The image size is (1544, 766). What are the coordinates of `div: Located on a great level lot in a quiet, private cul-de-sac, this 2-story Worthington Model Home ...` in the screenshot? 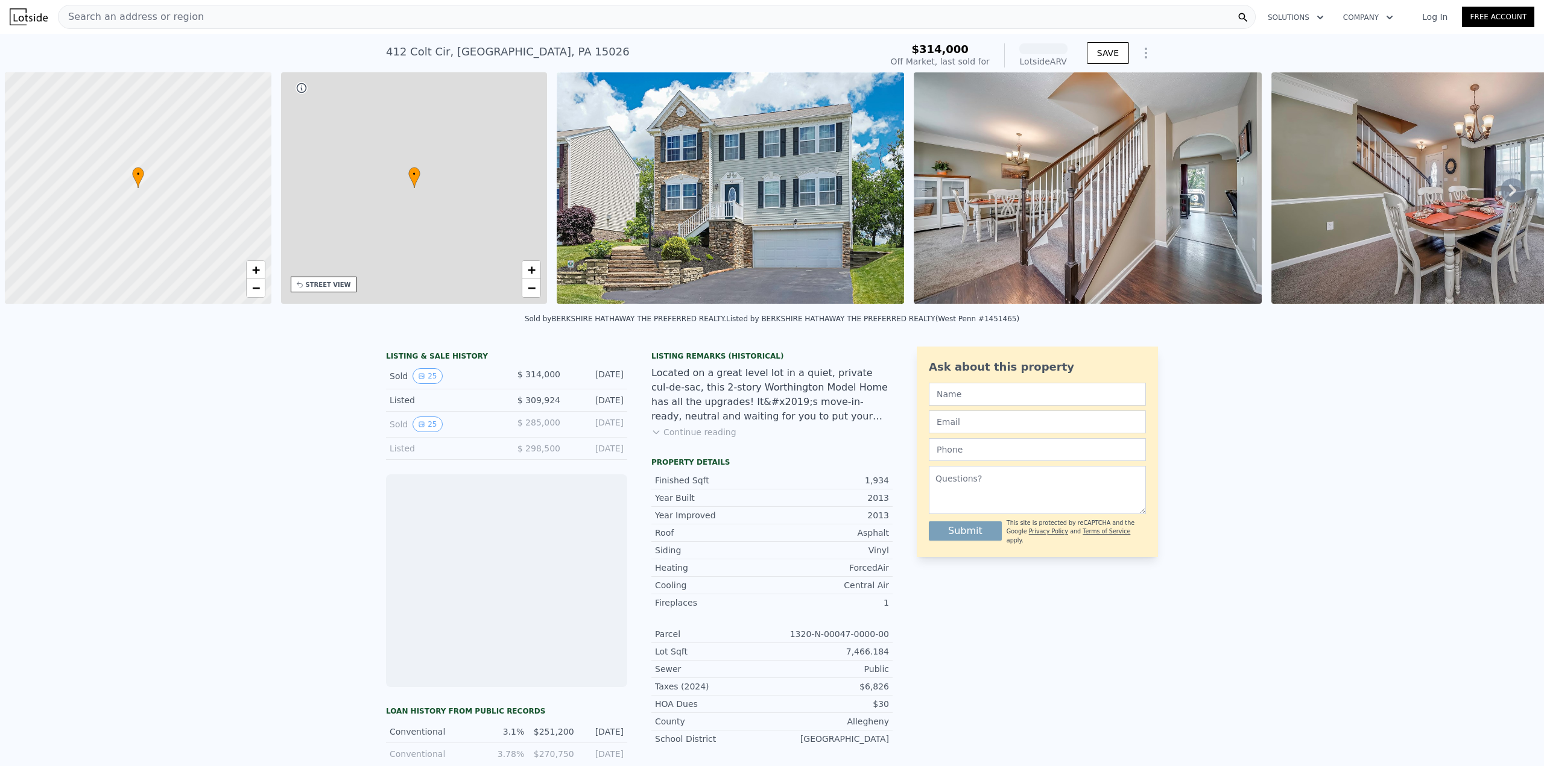 It's located at (772, 395).